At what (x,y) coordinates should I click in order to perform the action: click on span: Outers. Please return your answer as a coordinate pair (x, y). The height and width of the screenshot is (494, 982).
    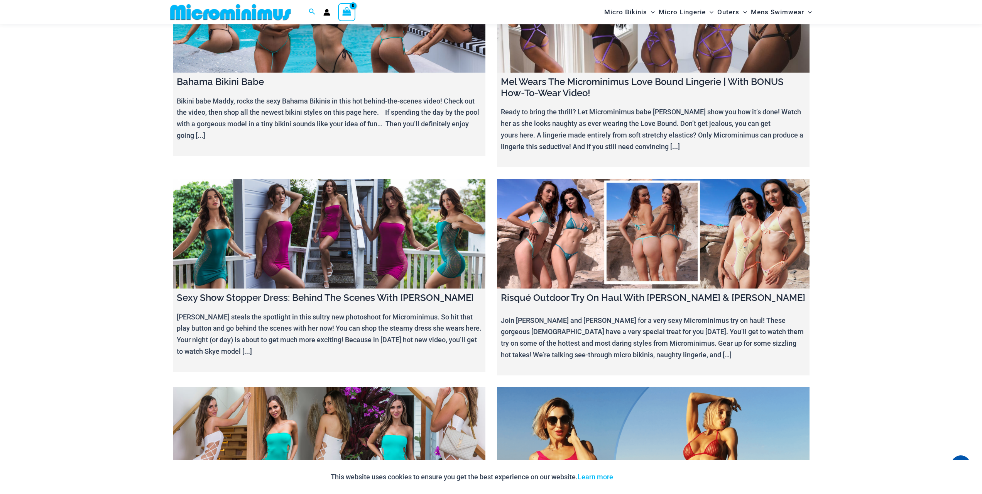
    Looking at the image, I should click on (728, 12).